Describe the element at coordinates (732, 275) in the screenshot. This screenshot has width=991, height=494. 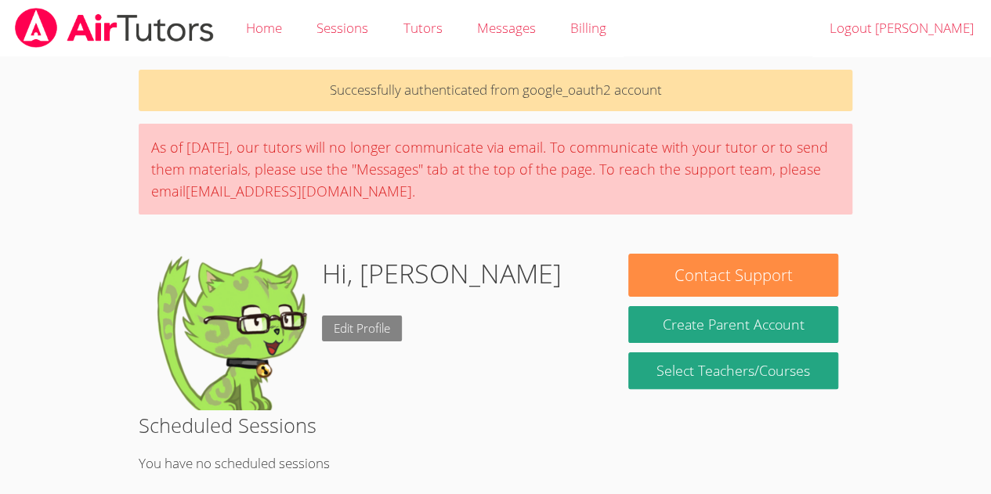
I see `button: Contact Support` at that location.